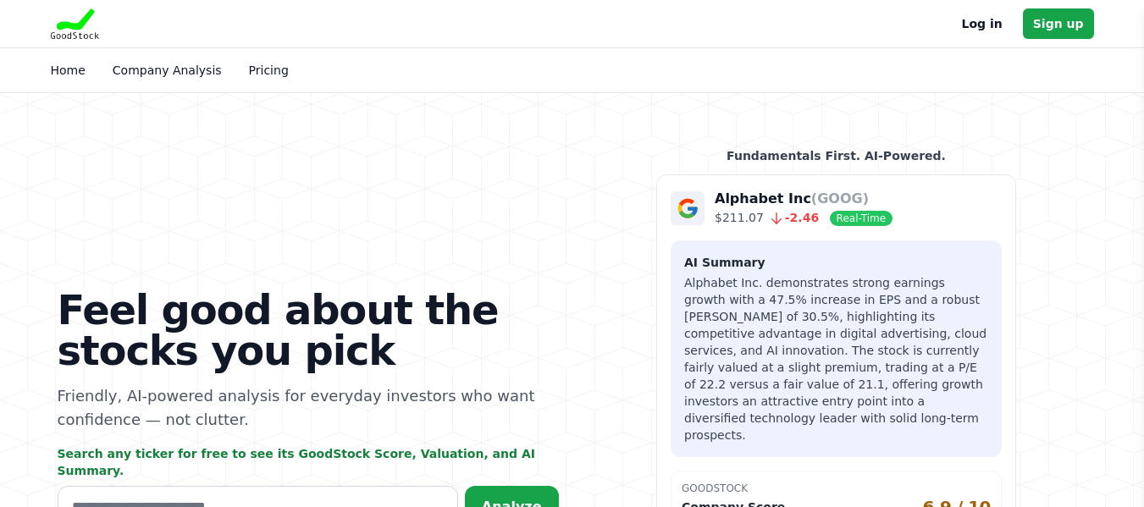 The image size is (1144, 507). Describe the element at coordinates (836, 359) in the screenshot. I see `p: Alphabet Inc. demonstrates strong earnings growth with a 47.5% increase in EPS and a robust [PERS...` at that location.